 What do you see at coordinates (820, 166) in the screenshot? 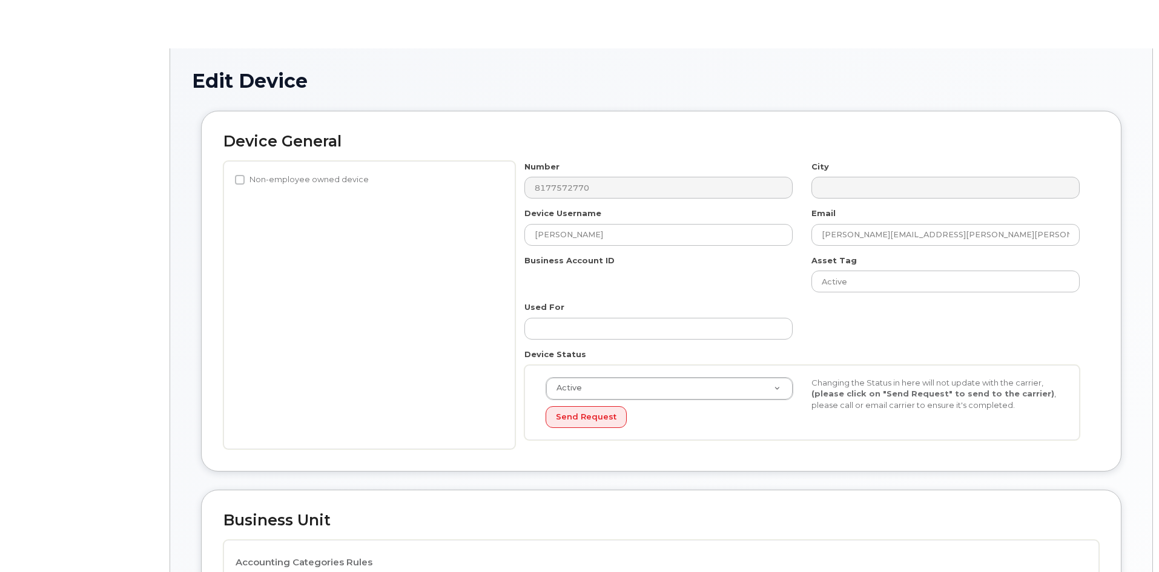
I see `label: City` at bounding box center [820, 166].